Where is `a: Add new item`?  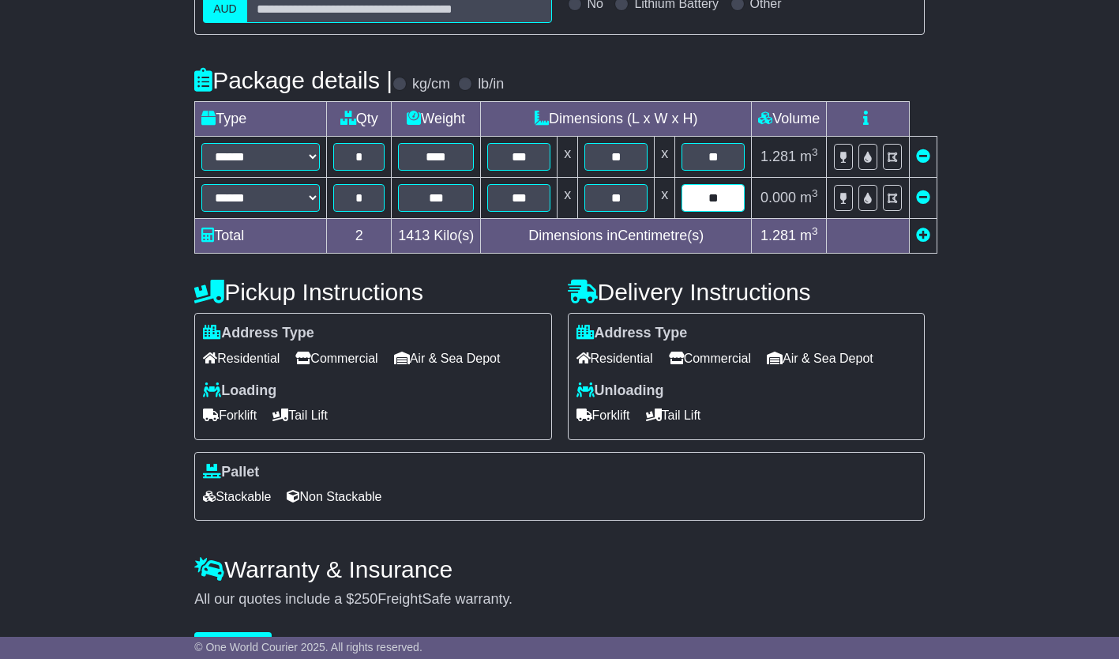
a: Add new item is located at coordinates (923, 235).